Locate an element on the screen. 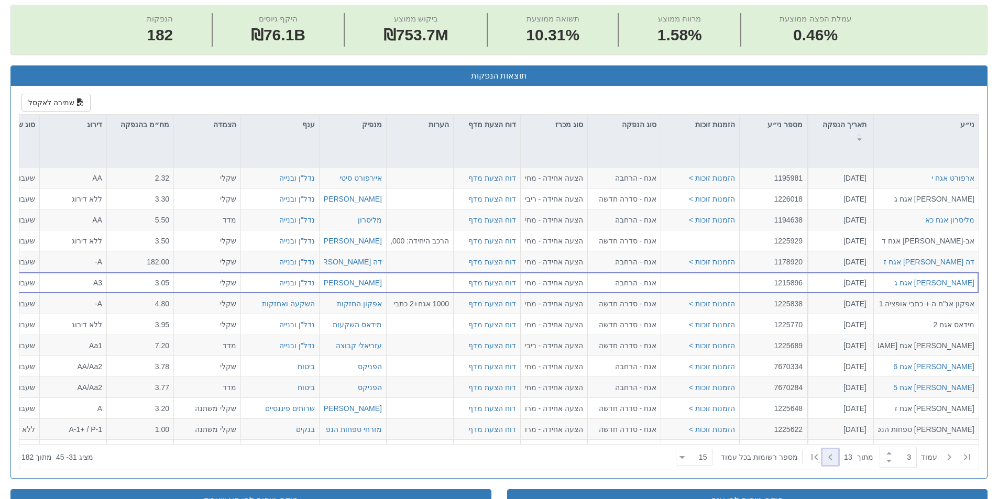  div: 1225622 is located at coordinates (773, 429).